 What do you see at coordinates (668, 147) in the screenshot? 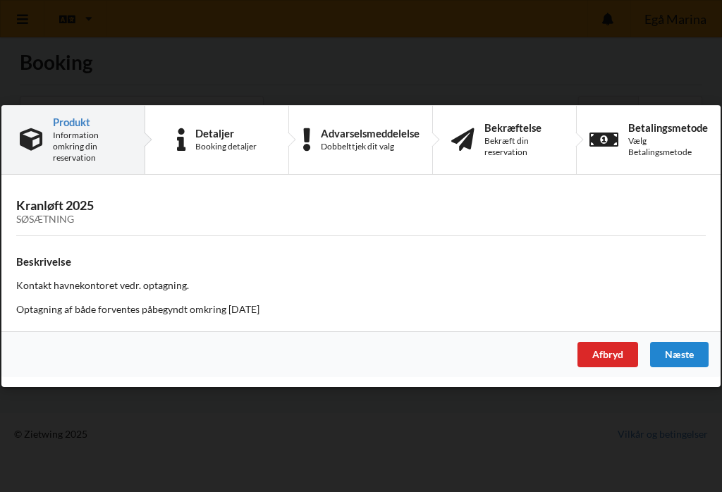
I see `div: Vælg Betalingsmetode` at bounding box center [668, 147].